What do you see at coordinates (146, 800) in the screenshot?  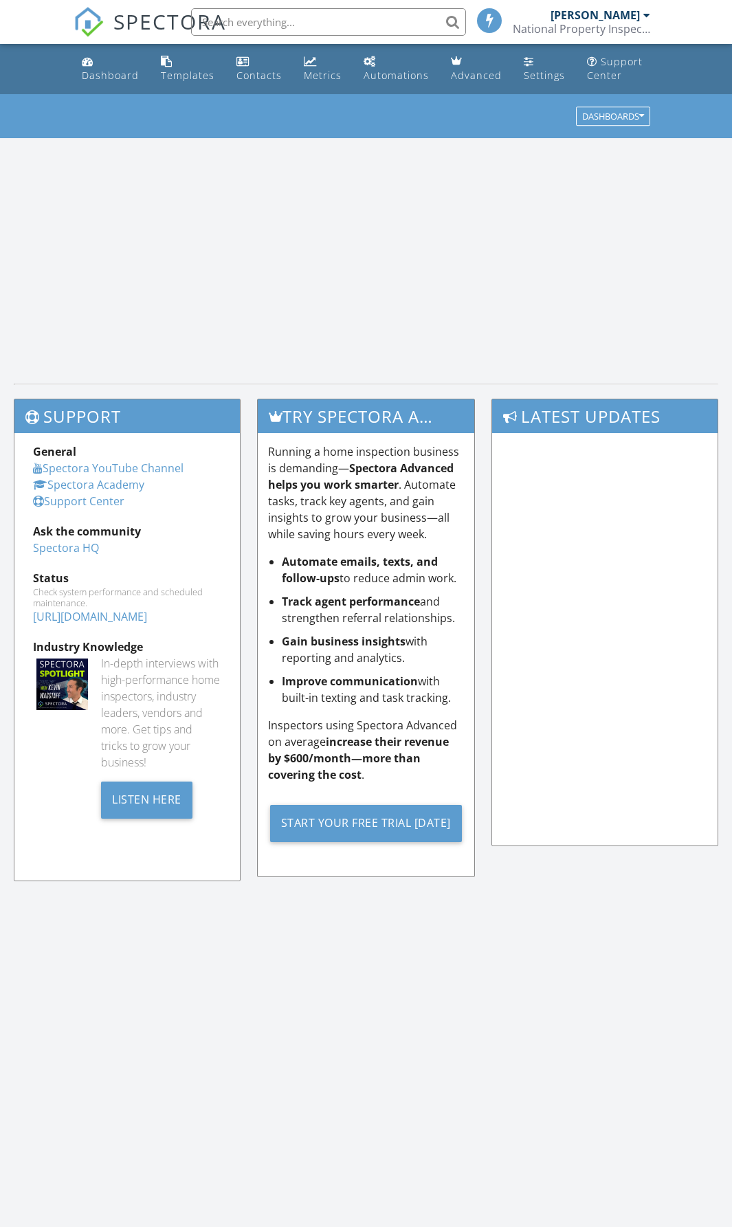 I see `div: Listen Here` at bounding box center [146, 800].